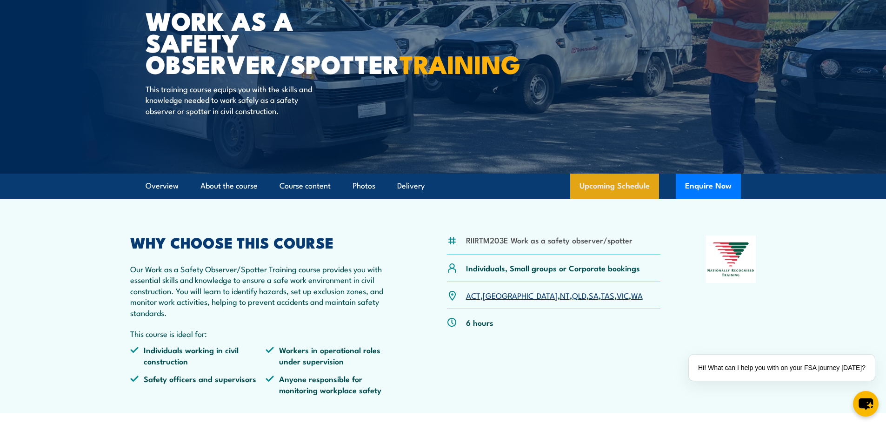 The image size is (886, 424). What do you see at coordinates (266, 242) in the screenshot?
I see `h2: WHY CHOOSE THIS COURSE` at bounding box center [266, 242].